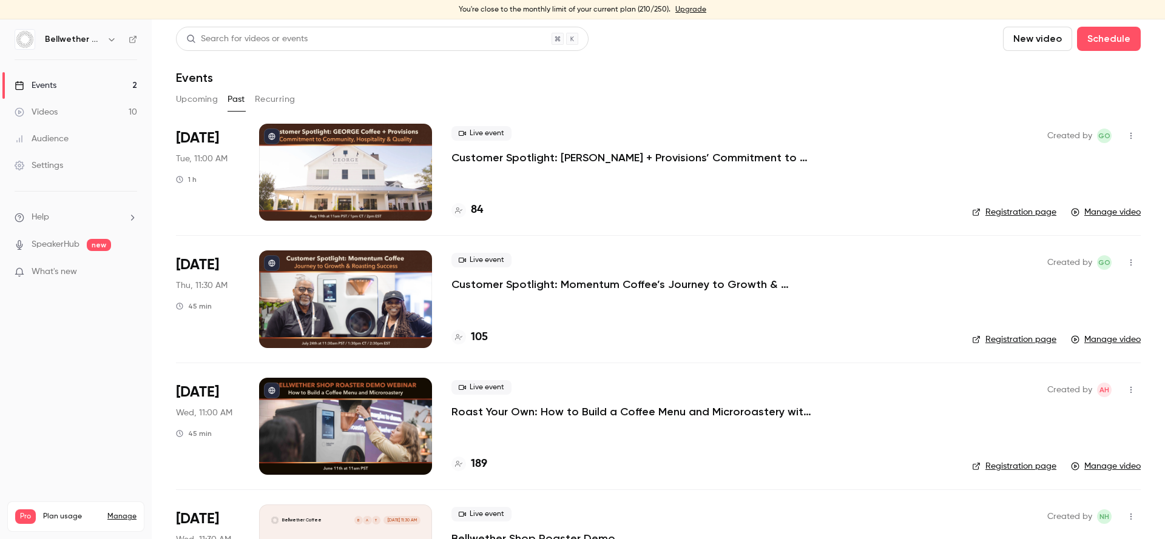 This screenshot has height=539, width=1165. I want to click on a: Roast Your Own: How to Build a Coffee Menu and Microroastery with Bellwether, so click(633, 412).